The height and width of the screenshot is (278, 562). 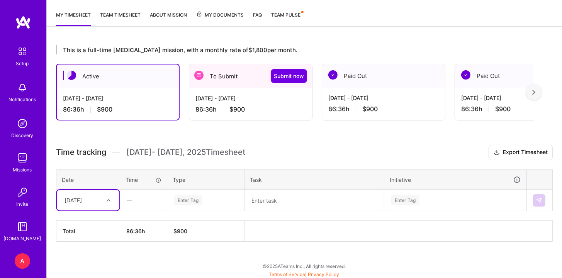 What do you see at coordinates (286, 15) in the screenshot?
I see `span: Team Pulse` at bounding box center [286, 15].